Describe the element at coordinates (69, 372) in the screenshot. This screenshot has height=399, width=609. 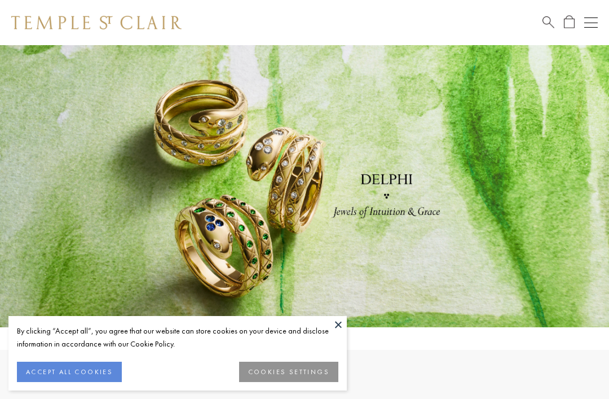
I see `button: ACCEPT ALL COOKIES` at that location.